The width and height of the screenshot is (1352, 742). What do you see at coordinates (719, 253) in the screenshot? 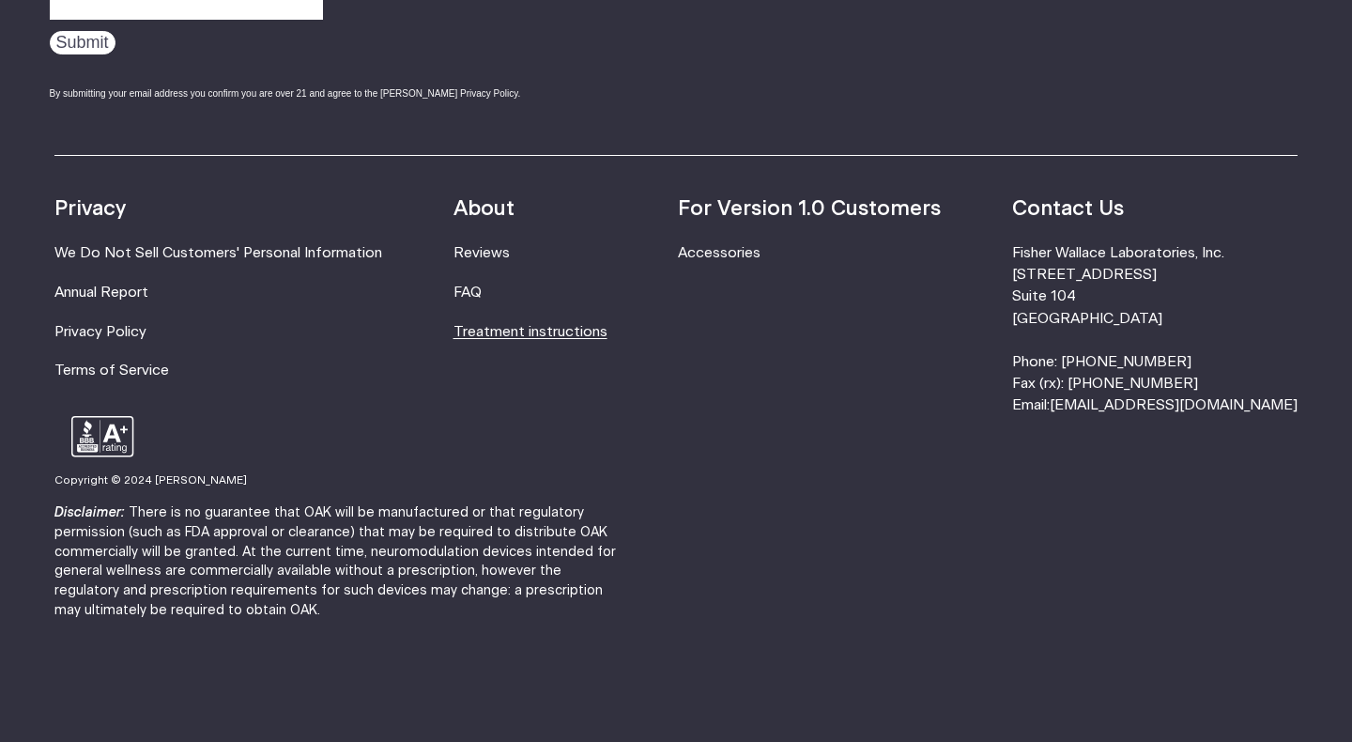
I see `a: Accessories` at bounding box center [719, 253].